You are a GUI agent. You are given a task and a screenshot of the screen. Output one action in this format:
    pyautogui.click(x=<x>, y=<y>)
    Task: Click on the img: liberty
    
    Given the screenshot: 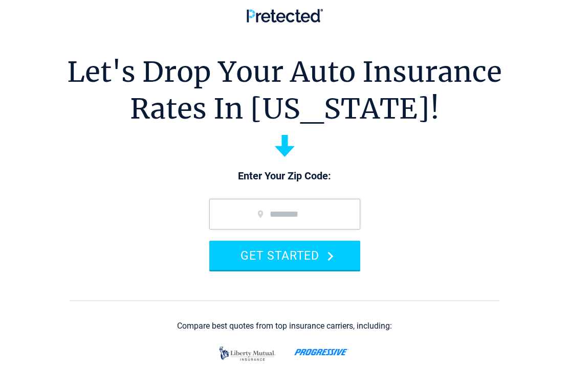 What is the action you would take?
    pyautogui.click(x=247, y=354)
    